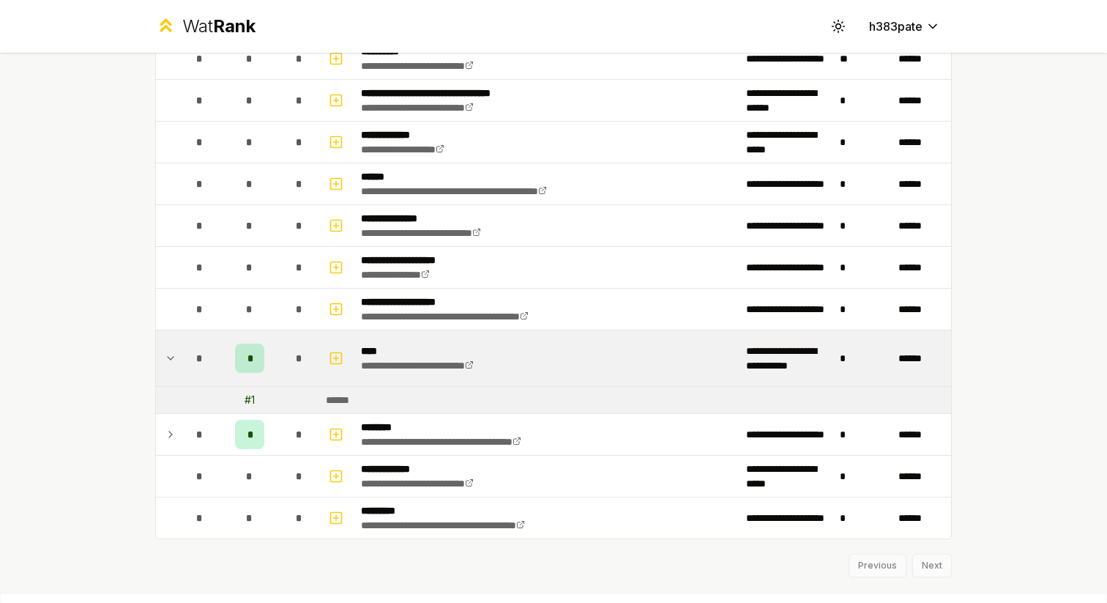  What do you see at coordinates (904, 26) in the screenshot?
I see `button: h383pate` at bounding box center [904, 26].